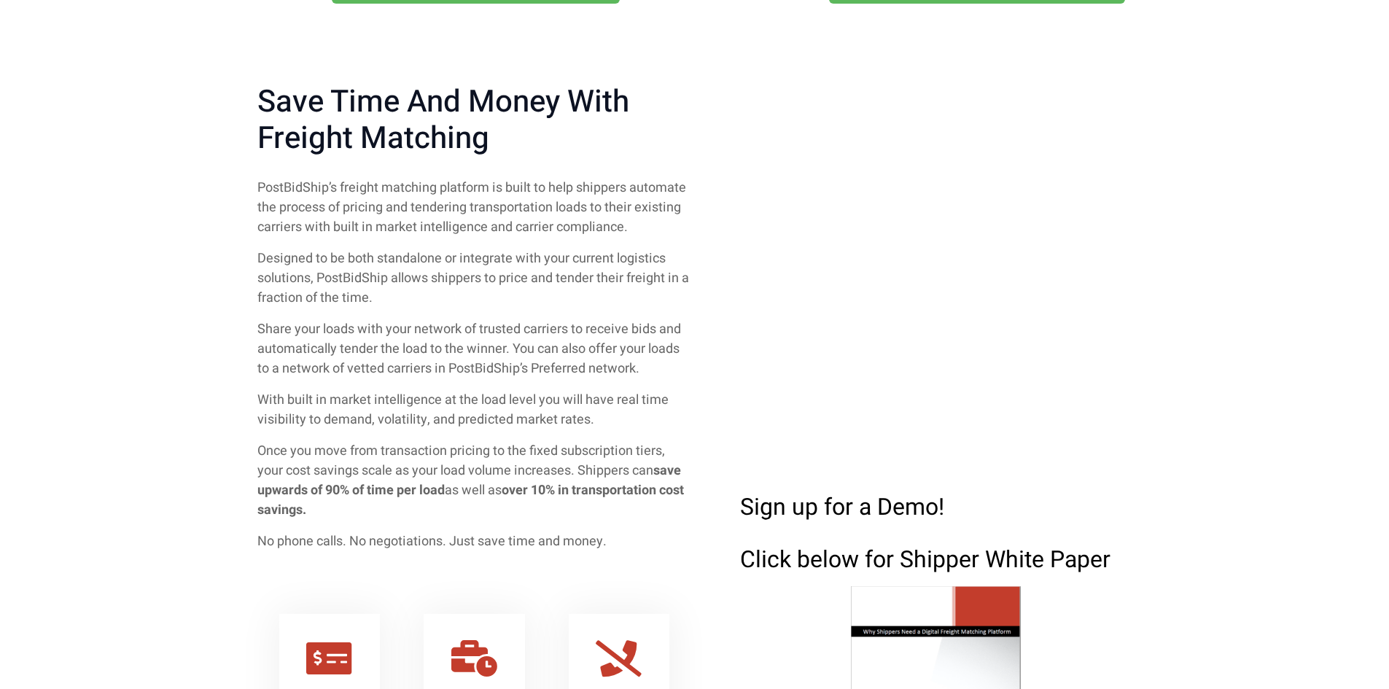 The width and height of the screenshot is (1389, 689). Describe the element at coordinates (475, 480) in the screenshot. I see `p: Once you move from transaction pricing to the fixed subscription tiers, your cost savings scale a...` at that location.